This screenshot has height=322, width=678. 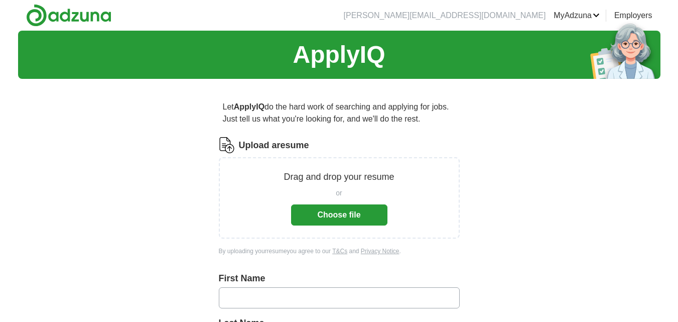 What do you see at coordinates (634, 16) in the screenshot?
I see `a: Employers` at bounding box center [634, 16].